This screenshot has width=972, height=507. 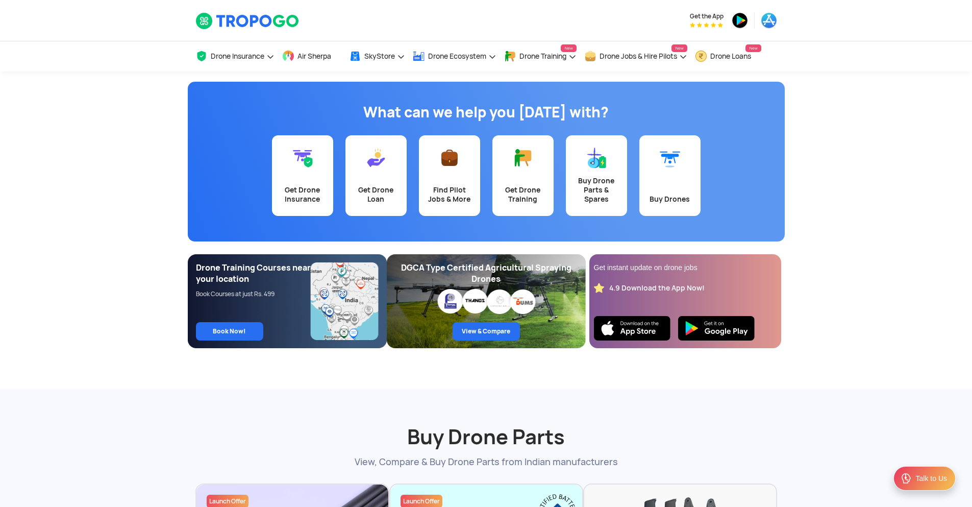 I want to click on a: Get Drone Loan, so click(x=376, y=176).